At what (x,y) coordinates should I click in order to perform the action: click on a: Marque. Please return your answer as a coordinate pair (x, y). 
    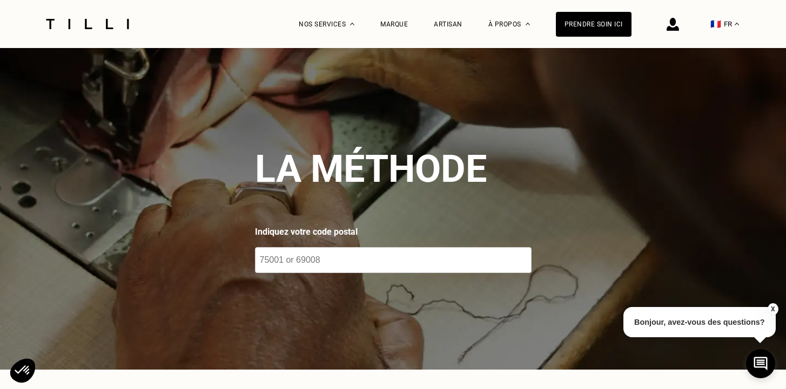
    Looking at the image, I should click on (394, 24).